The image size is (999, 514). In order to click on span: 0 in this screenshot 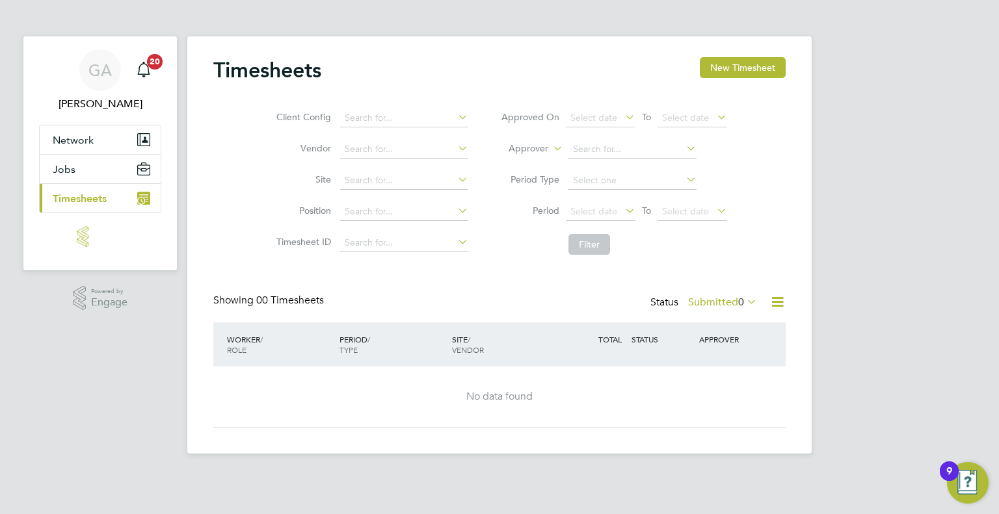, I will do `click(741, 302)`.